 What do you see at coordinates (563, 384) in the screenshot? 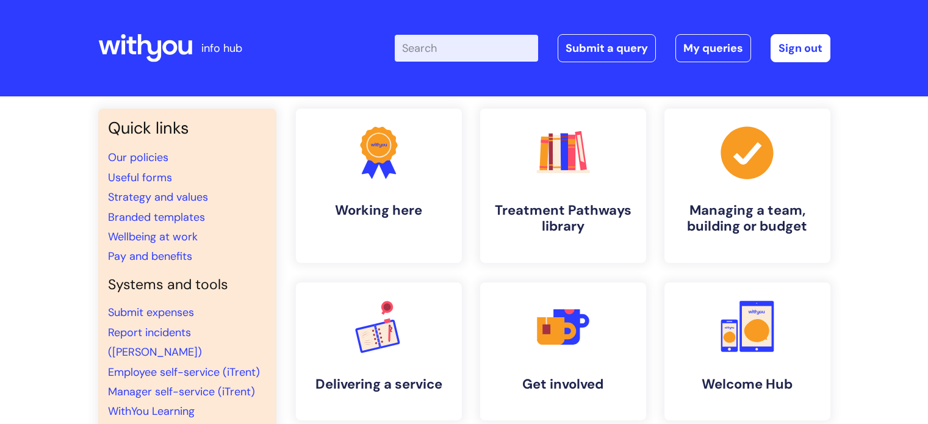
I see `h4: Get involved` at bounding box center [563, 384].